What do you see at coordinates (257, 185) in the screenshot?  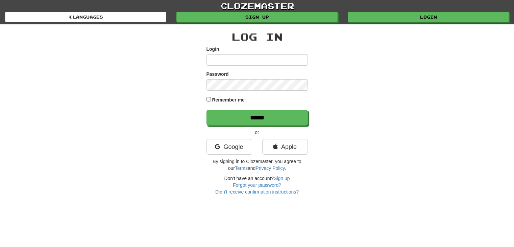 I see `a: Forgot your password?` at bounding box center [257, 185].